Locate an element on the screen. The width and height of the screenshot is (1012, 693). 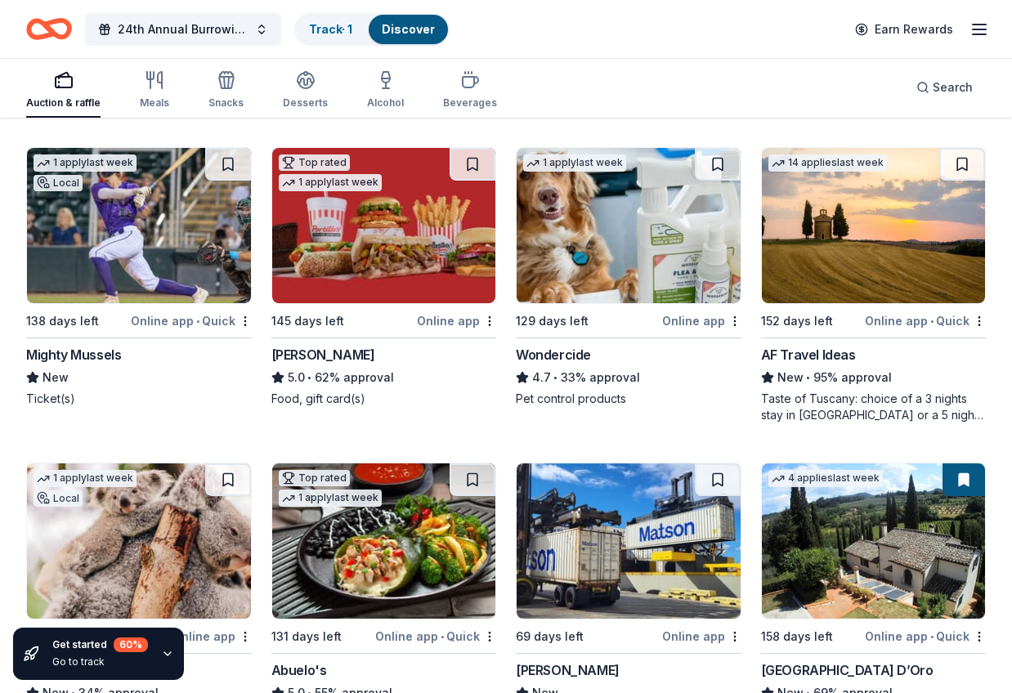
button: 24th Annual Burrowing Owl Festival and on-line auction is located at coordinates (183, 29).